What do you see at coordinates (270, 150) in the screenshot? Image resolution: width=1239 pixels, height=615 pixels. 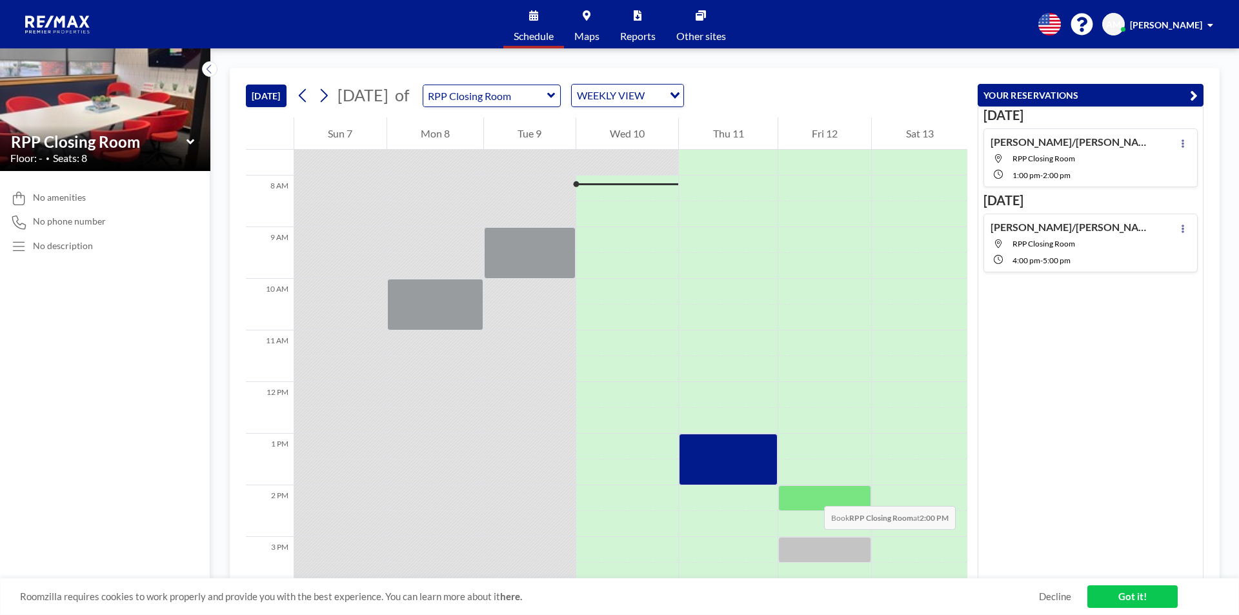 I see `div: 7 AM` at bounding box center [270, 150].